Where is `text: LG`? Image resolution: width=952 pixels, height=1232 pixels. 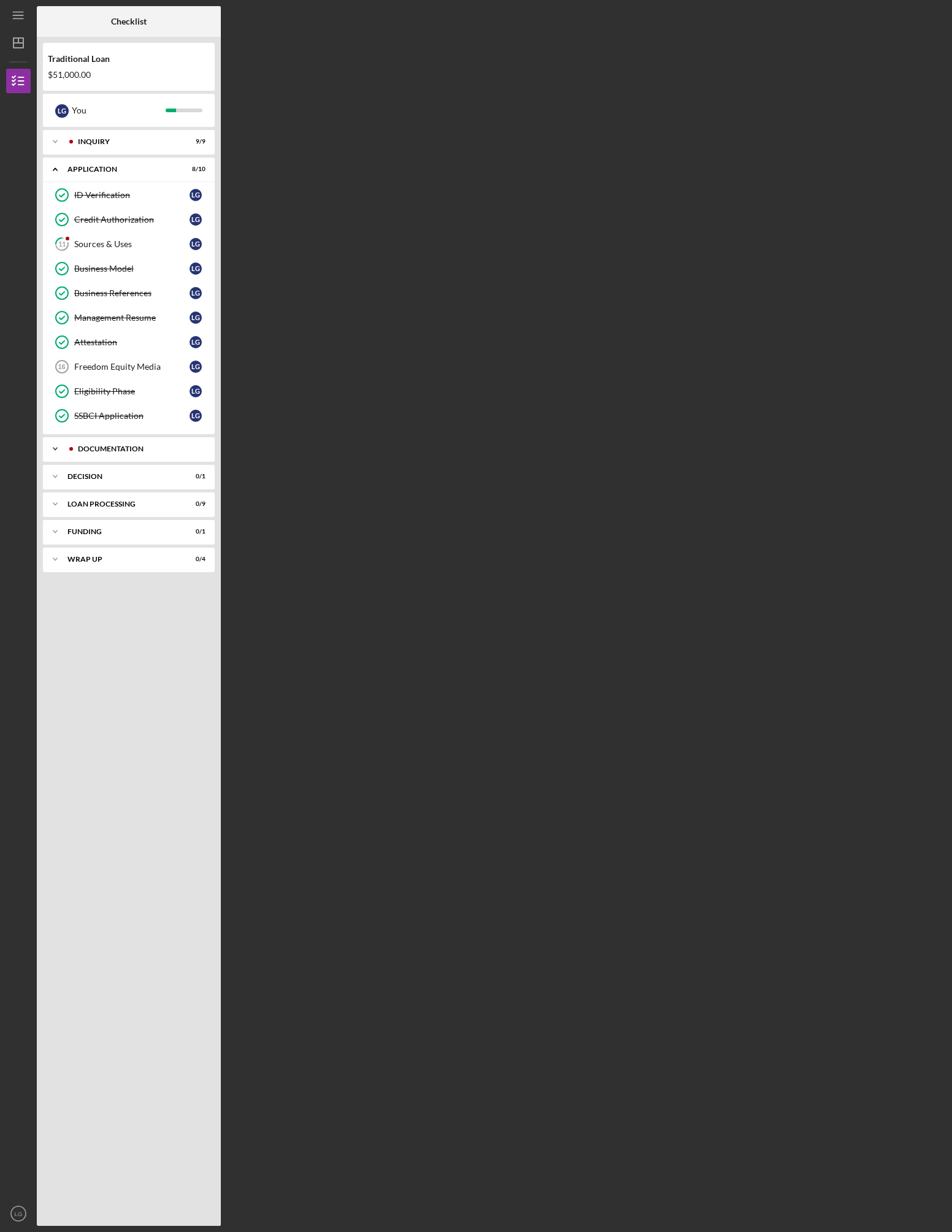
text: LG is located at coordinates (18, 1214).